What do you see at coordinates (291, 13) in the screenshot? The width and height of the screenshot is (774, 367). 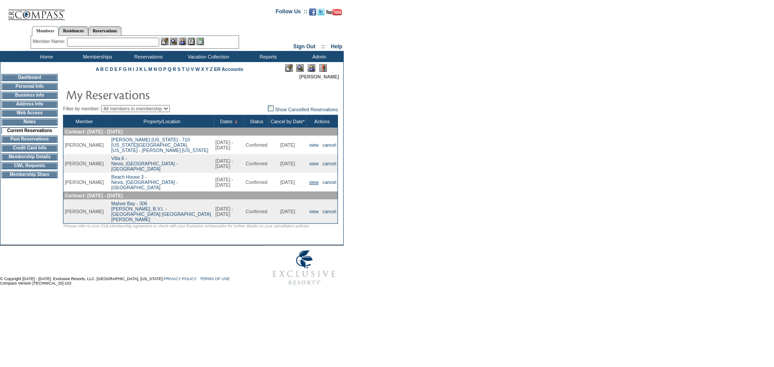 I see `td: Follow Us ::` at bounding box center [291, 13].